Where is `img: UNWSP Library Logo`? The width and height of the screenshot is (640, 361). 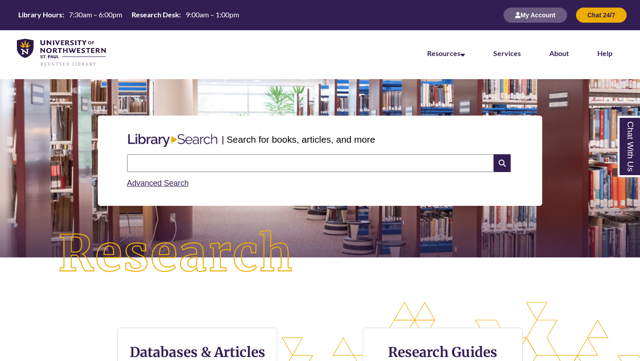
img: UNWSP Library Logo is located at coordinates (61, 52).